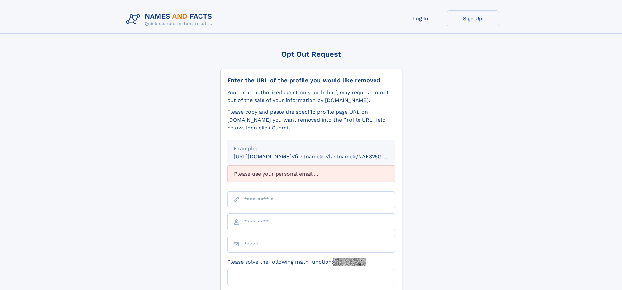 The width and height of the screenshot is (622, 290). I want to click on div: You, or an authorized agent on your behalf, may request to opt-out of the sale of your informatio..., so click(311, 96).